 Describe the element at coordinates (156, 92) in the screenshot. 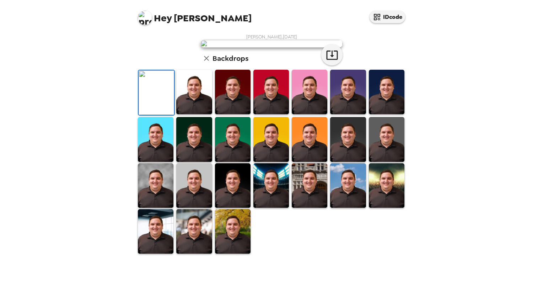

I see `img: Original` at that location.